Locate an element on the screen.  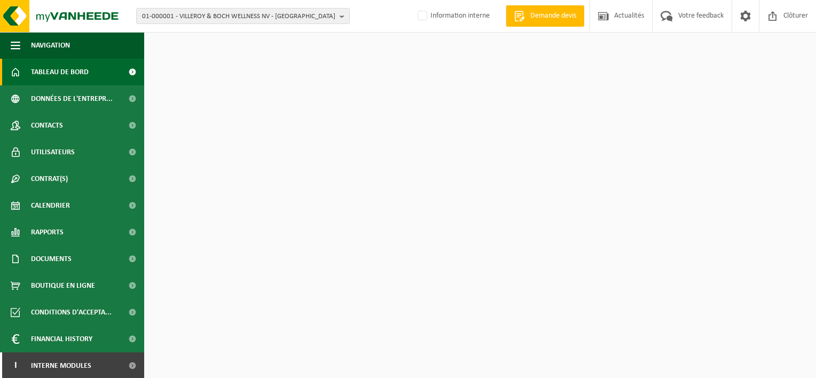
span: Contacts is located at coordinates (47, 125).